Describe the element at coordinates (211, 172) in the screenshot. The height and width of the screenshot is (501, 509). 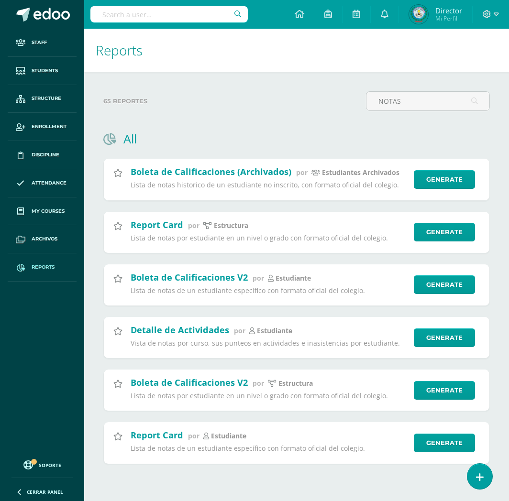
I see `h2: Boleta de Calificaciones (Archivados)` at that location.